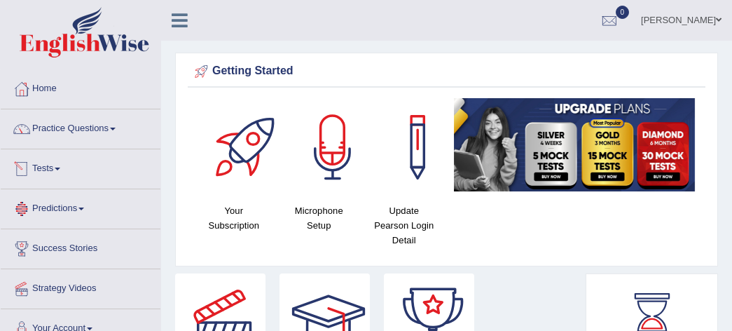  Describe the element at coordinates (81, 167) in the screenshot. I see `a: Tests` at that location.